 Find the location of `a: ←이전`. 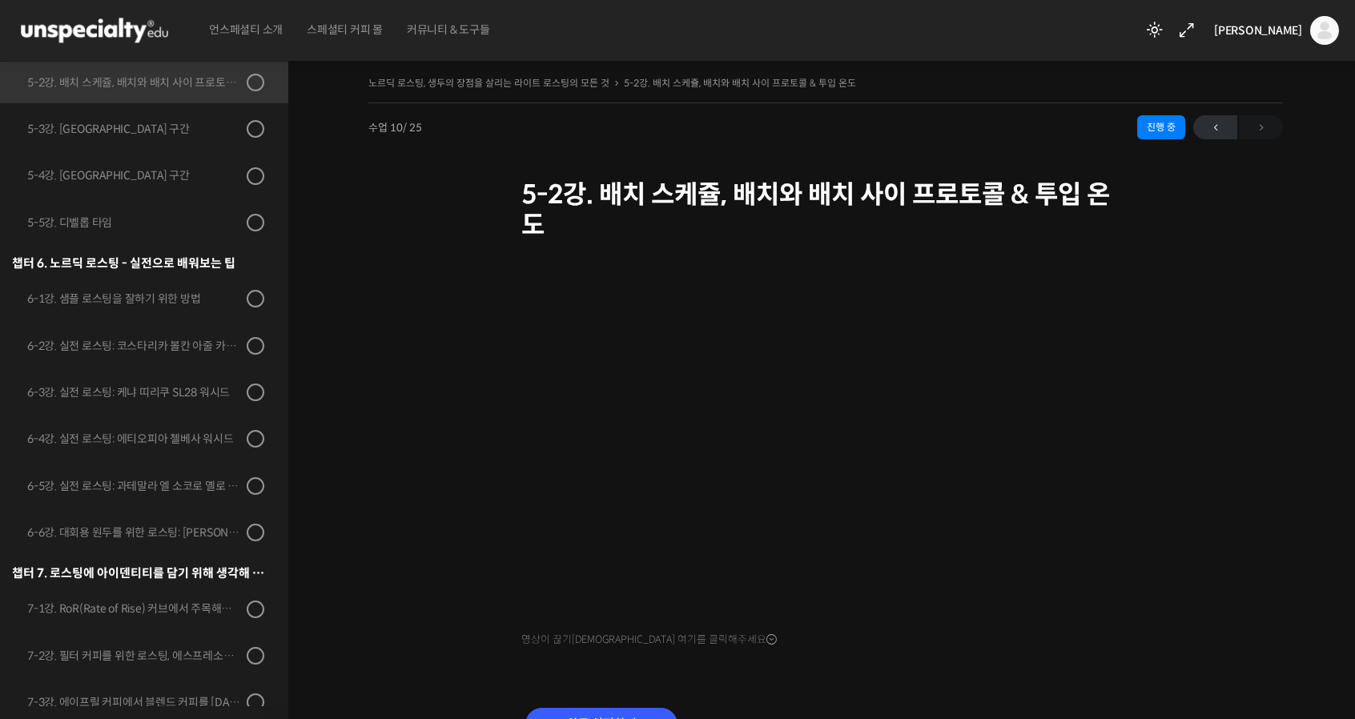

a: ←이전 is located at coordinates (1215, 127).